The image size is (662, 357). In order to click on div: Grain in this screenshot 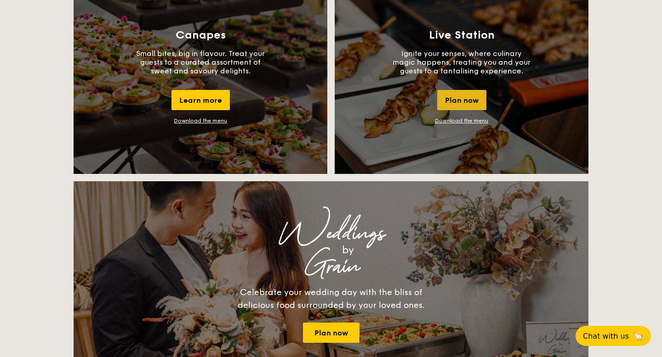, I will do `click(331, 267)`.